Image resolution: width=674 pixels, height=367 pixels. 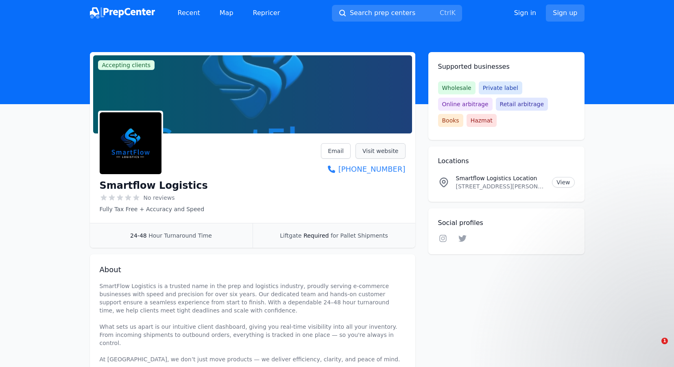 I want to click on span: Search prep centers, so click(x=382, y=13).